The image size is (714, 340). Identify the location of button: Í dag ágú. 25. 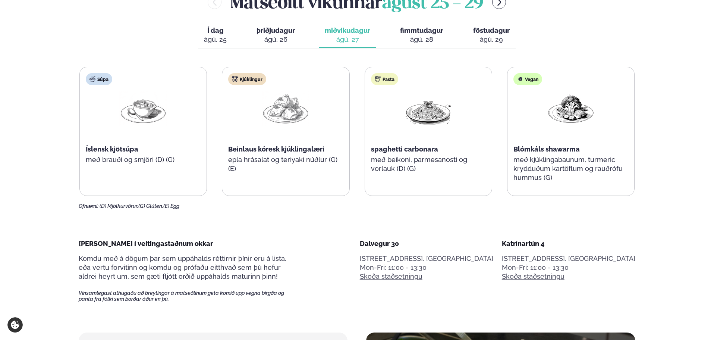
(215, 35).